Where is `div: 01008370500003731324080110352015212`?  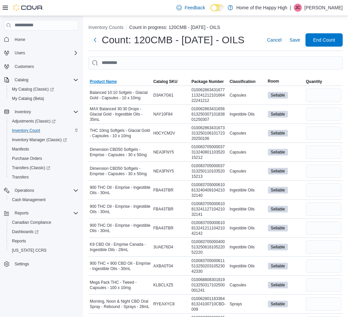
div: 01008370500003731324080110352015212 is located at coordinates (209, 152).